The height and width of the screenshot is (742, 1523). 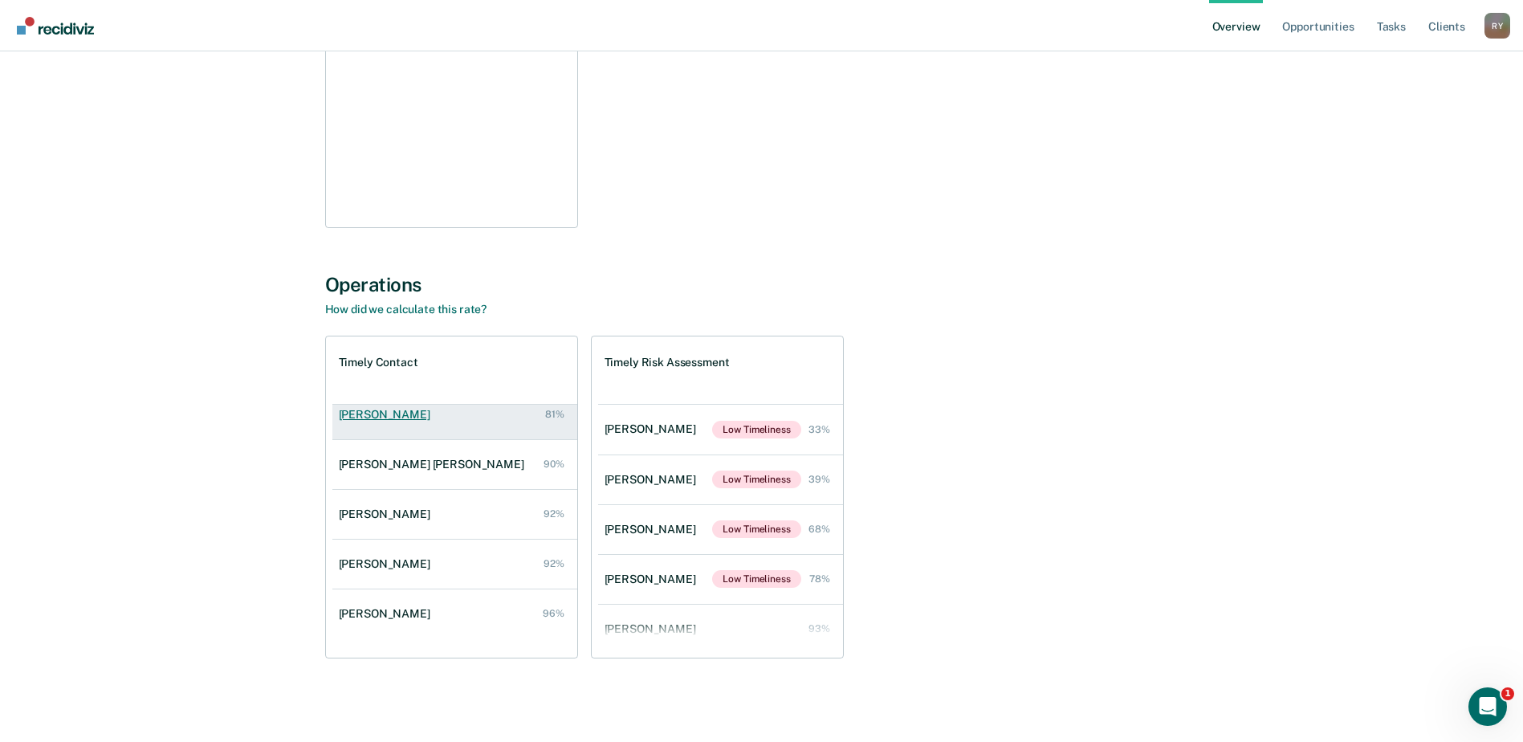 What do you see at coordinates (553, 613) in the screenshot?
I see `div: 96%` at bounding box center [553, 613].